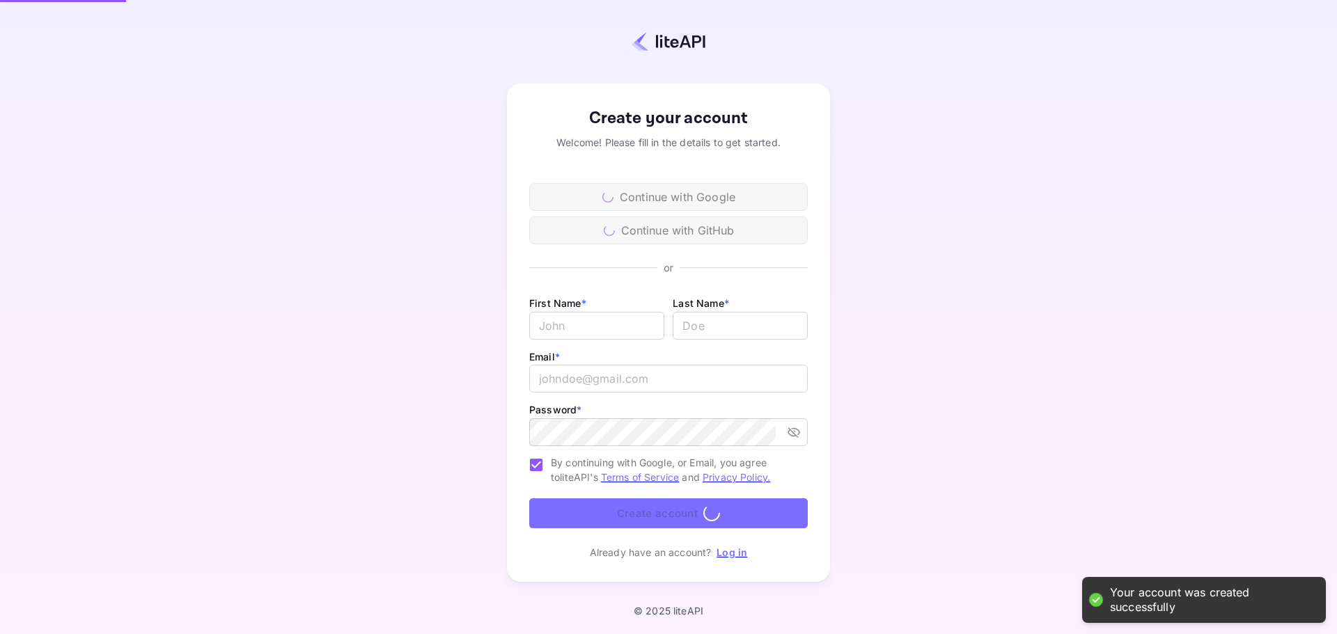 This screenshot has width=1337, height=634. What do you see at coordinates (668, 610) in the screenshot?
I see `p: © 2025 liteAPI` at bounding box center [668, 610].